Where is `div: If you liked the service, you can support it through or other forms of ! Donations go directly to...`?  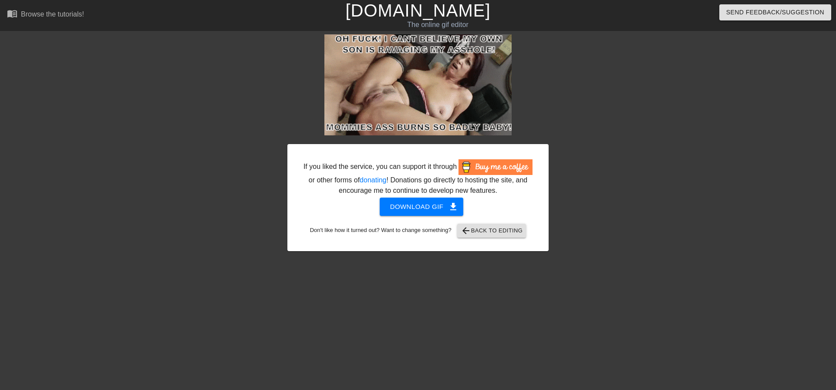 div: If you liked the service, you can support it through or other forms of ! Donations go directly to... is located at coordinates (418, 178).